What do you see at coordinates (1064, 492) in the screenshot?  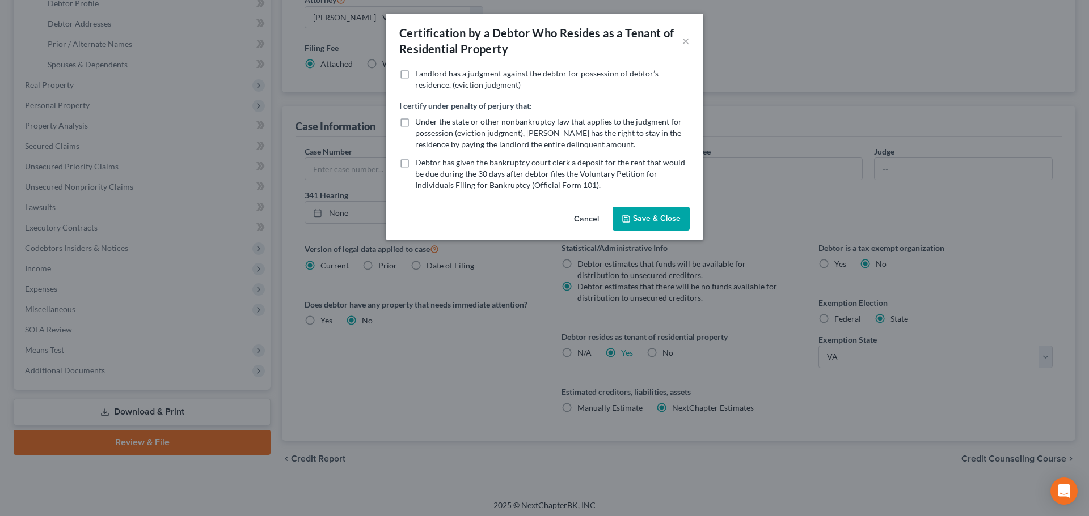 I see `div: Open Intercom Messenger` at bounding box center [1064, 492].